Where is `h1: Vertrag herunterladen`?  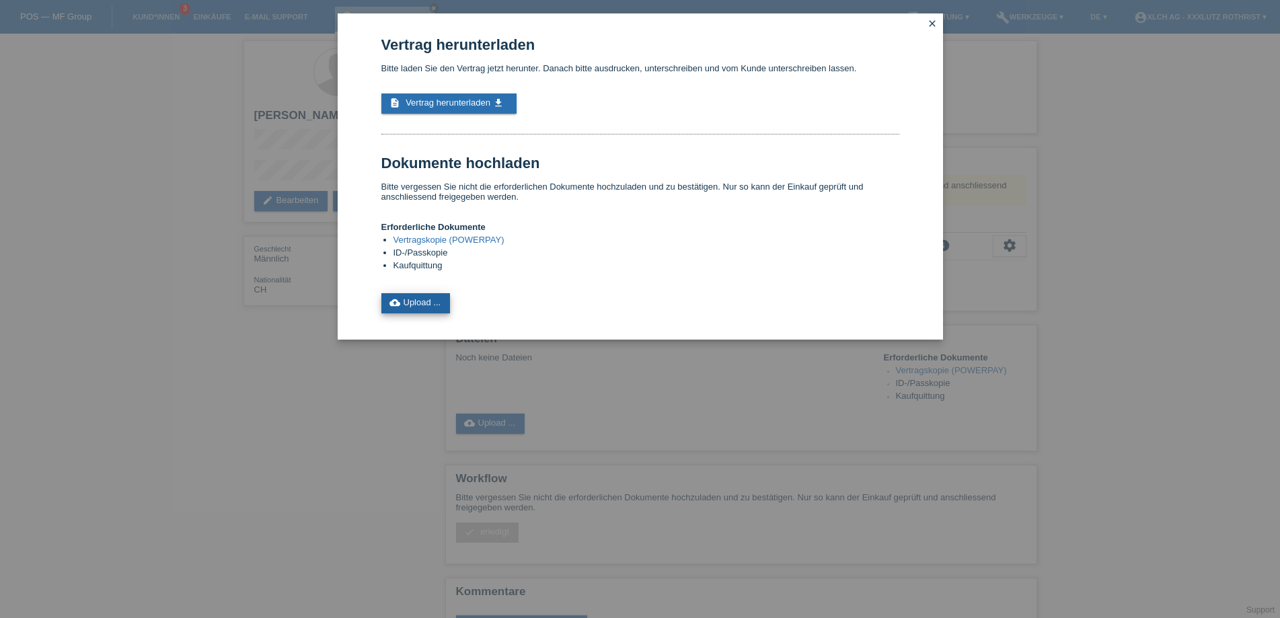
h1: Vertrag herunterladen is located at coordinates (640, 44).